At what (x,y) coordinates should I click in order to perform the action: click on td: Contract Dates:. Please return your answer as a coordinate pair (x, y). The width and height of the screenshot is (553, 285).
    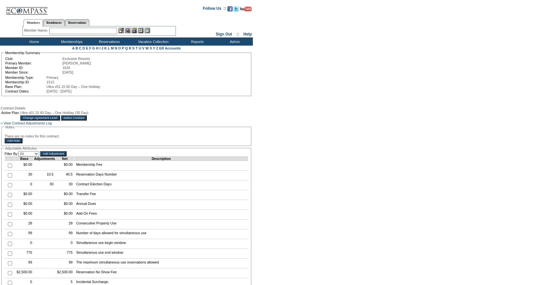
    Looking at the image, I should click on (25, 91).